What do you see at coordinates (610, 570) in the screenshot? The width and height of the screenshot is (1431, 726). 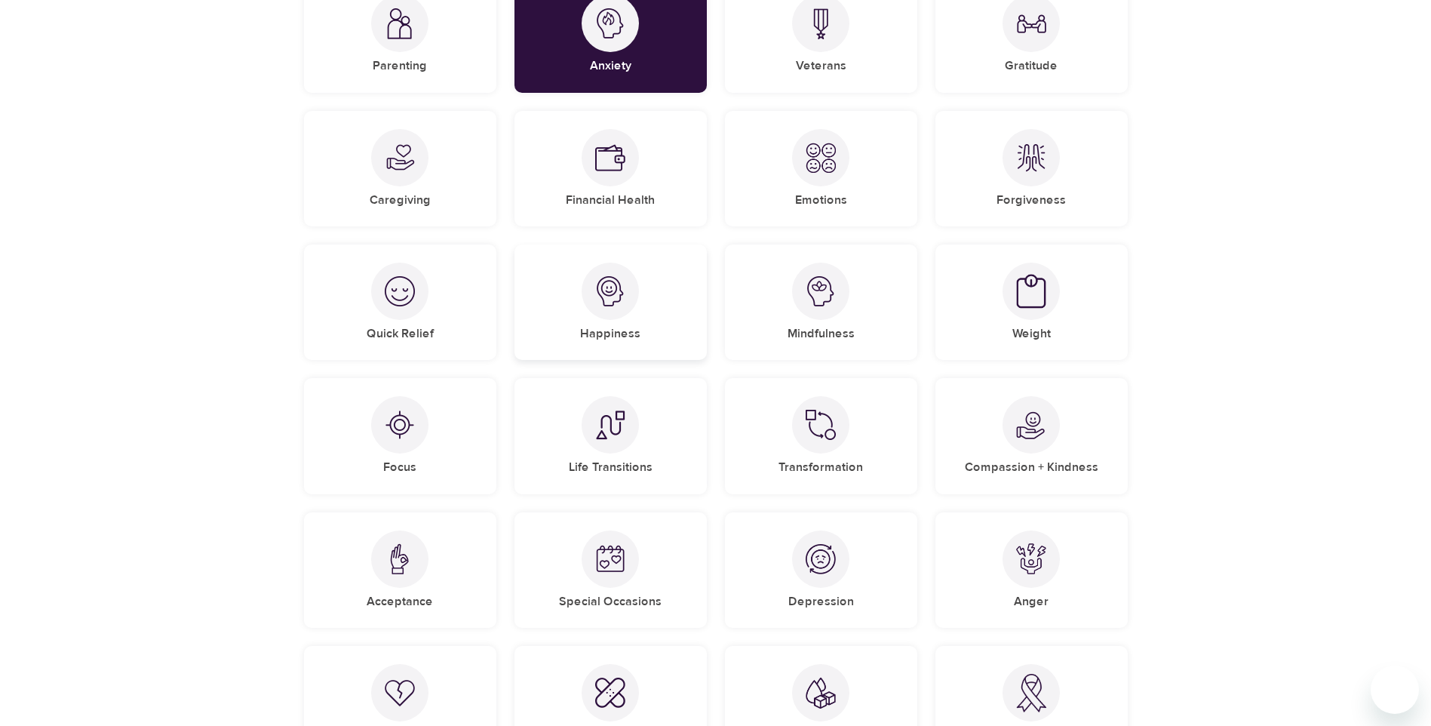 I see `div: Special OccasionsSpecial Occasions` at bounding box center [610, 570].